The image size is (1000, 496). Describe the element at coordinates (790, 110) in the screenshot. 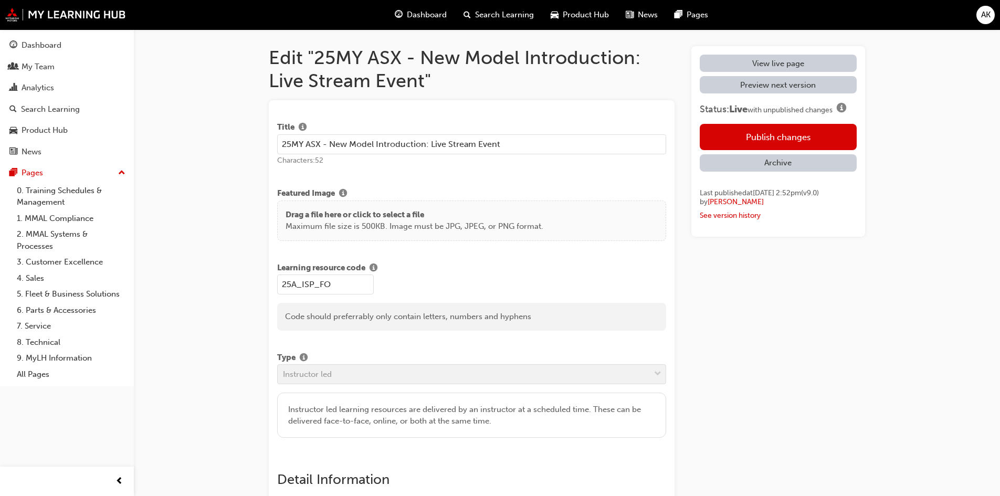

I see `span: with unpublished changes` at that location.